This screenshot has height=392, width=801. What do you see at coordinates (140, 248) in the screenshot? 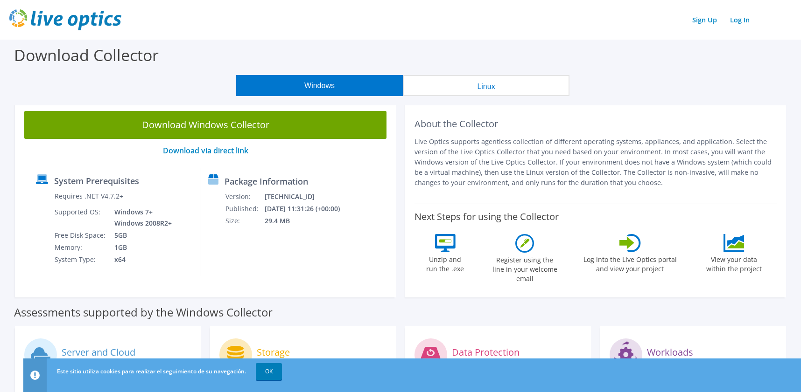
I see `td: 1GB` at bounding box center [140, 248].